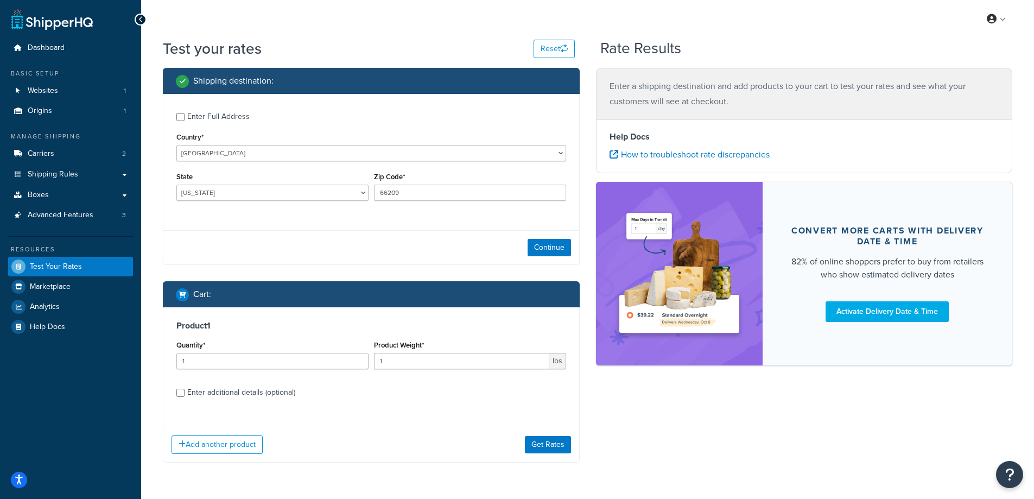 This screenshot has height=499, width=1034. I want to click on a: How to troubleshoot rate discrepancies, so click(690, 154).